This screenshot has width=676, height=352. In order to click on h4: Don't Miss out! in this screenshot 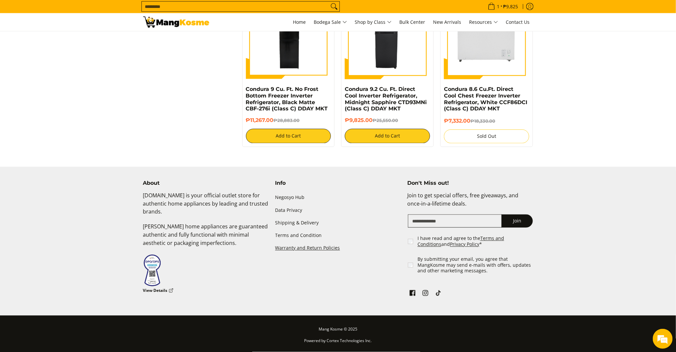, I will do `click(470, 183)`.